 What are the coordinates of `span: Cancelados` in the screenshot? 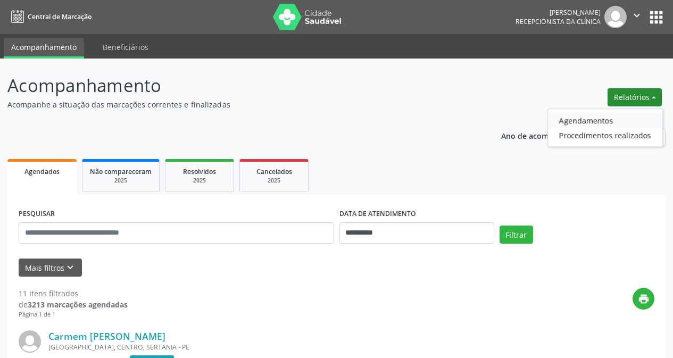 It's located at (274, 171).